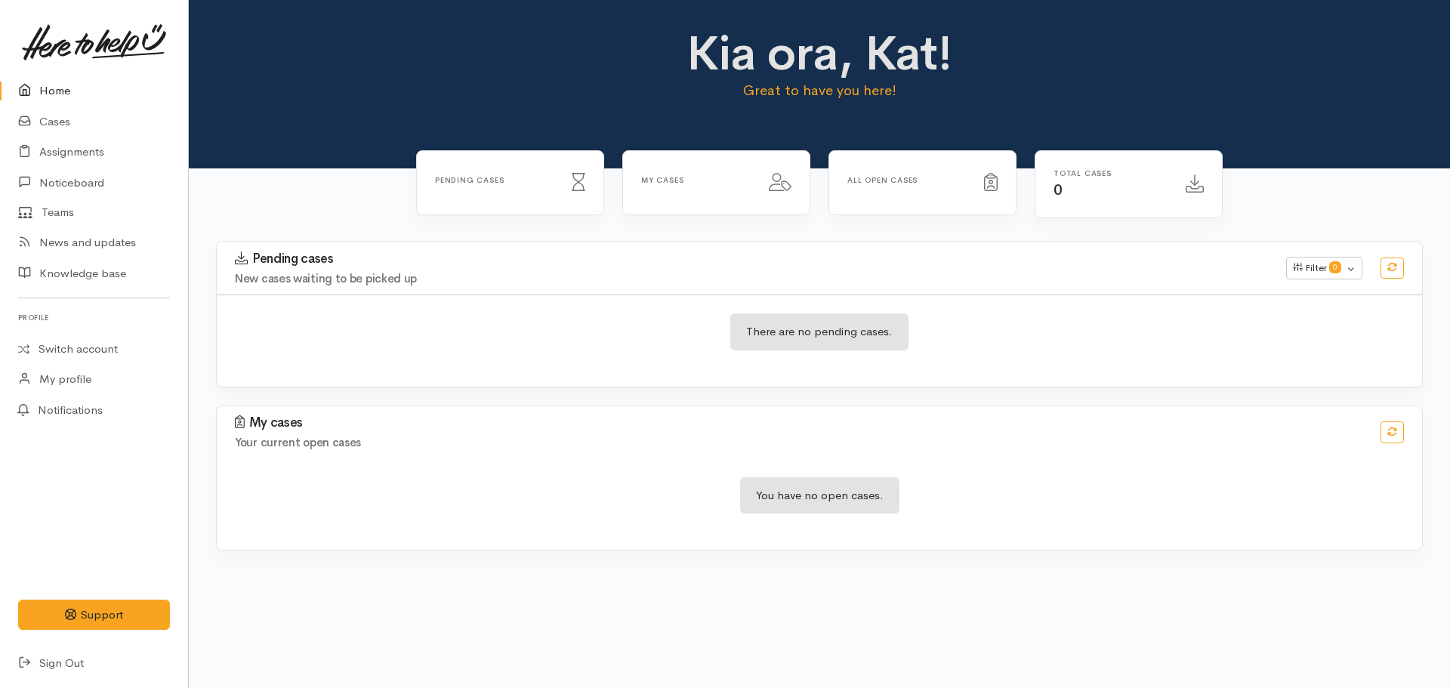  Describe the element at coordinates (94, 615) in the screenshot. I see `button: Support` at that location.